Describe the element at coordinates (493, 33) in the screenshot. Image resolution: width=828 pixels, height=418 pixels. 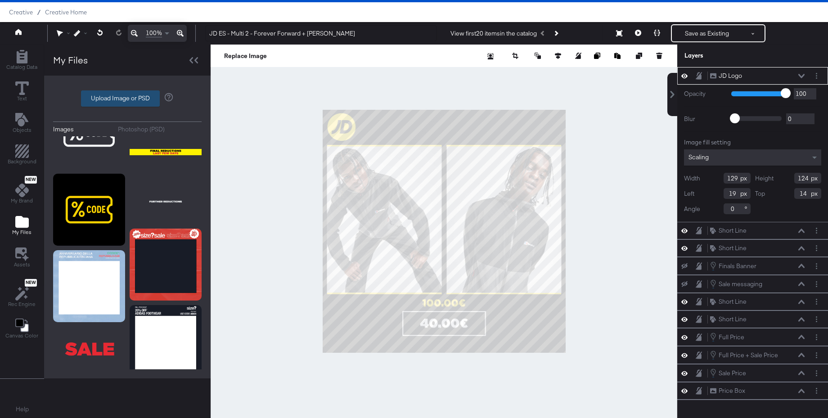
I see `div: View first 20 items in the catalog` at that location.